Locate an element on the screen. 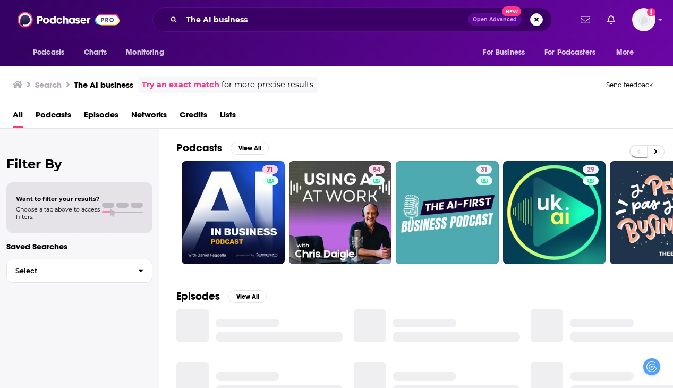 Image resolution: width=673 pixels, height=388 pixels. span: for more precise results is located at coordinates (267, 84).